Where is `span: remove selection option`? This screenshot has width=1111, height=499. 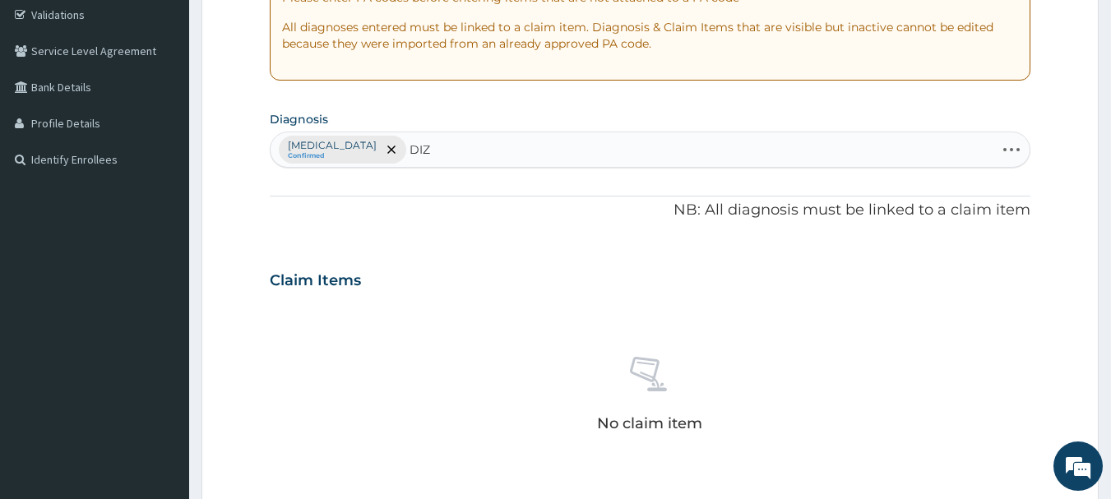
span: remove selection option is located at coordinates (392, 150).